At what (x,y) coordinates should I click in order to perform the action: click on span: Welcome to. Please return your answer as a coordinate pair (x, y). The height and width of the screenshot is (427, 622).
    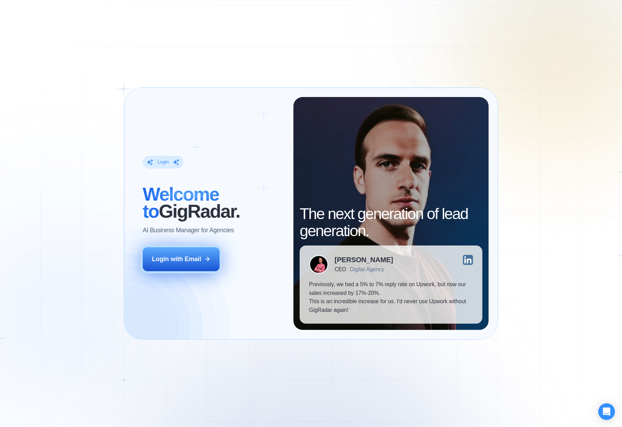
    Looking at the image, I should click on (181, 202).